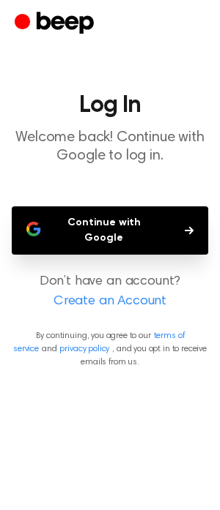 The width and height of the screenshot is (220, 510). Describe the element at coordinates (110, 231) in the screenshot. I see `button: Continue with Google` at that location.